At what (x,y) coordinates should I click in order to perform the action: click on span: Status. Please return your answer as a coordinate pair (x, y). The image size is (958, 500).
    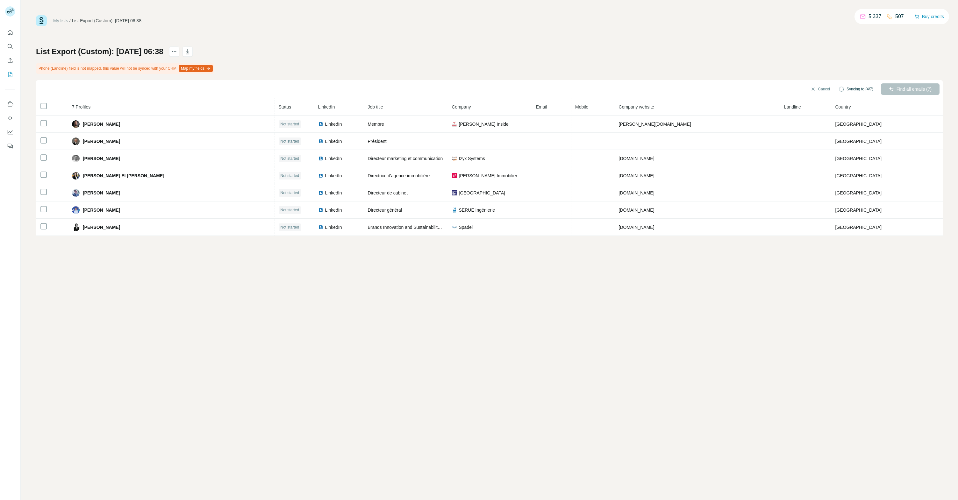
    Looking at the image, I should click on (285, 107).